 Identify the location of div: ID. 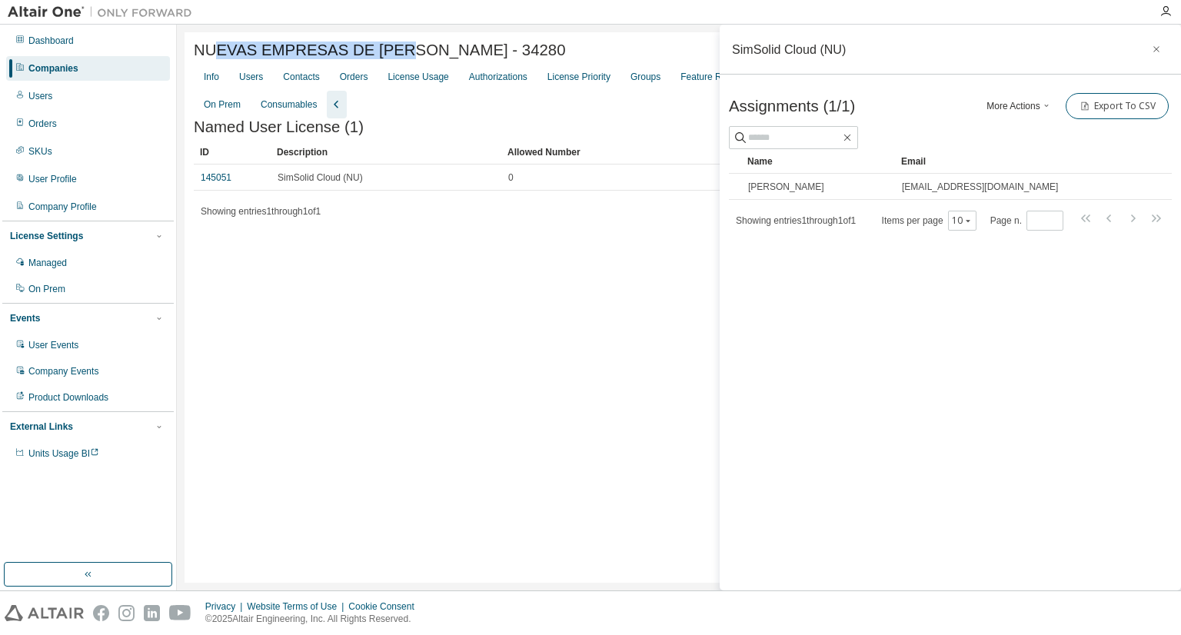
(232, 152).